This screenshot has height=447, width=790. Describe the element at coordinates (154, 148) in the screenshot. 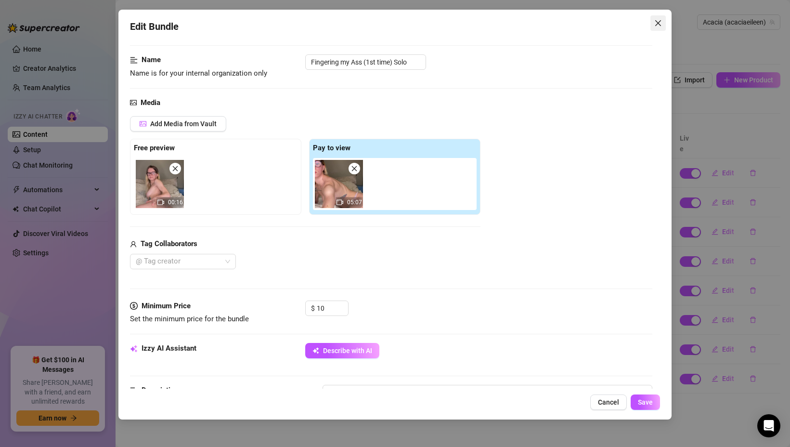

I see `strong: Free preview` at that location.